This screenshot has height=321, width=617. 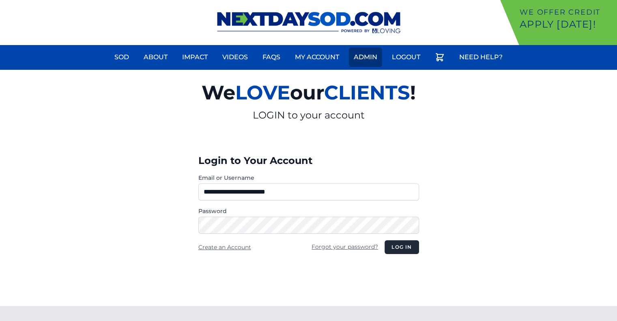 What do you see at coordinates (309, 161) in the screenshot?
I see `h3: Login to Your Account` at bounding box center [309, 161].